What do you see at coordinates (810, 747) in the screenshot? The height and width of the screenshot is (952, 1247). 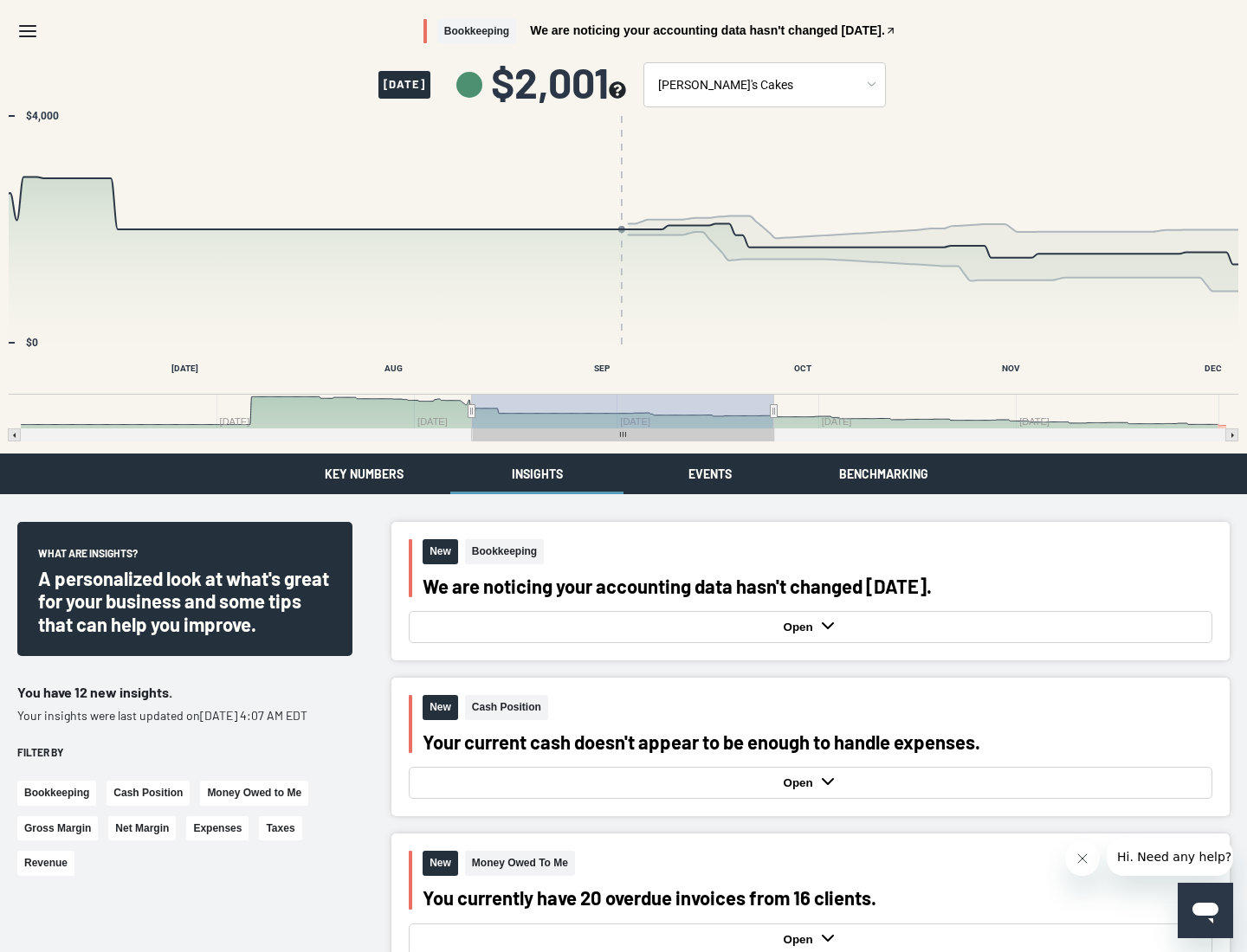 I see `button: NewCash PositionYour current cash doesn't appear to be enough to handle expenses.Open` at bounding box center [810, 747].